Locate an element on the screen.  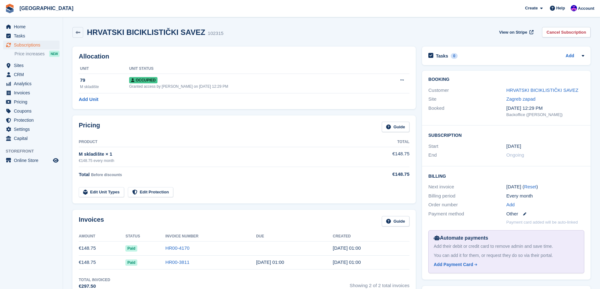
a: Reset is located at coordinates (530, 187).